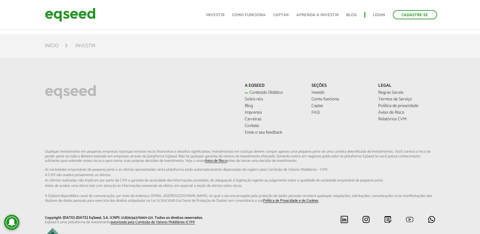  What do you see at coordinates (407, 93) in the screenshot?
I see `a: Regras Gerais` at bounding box center [407, 93].